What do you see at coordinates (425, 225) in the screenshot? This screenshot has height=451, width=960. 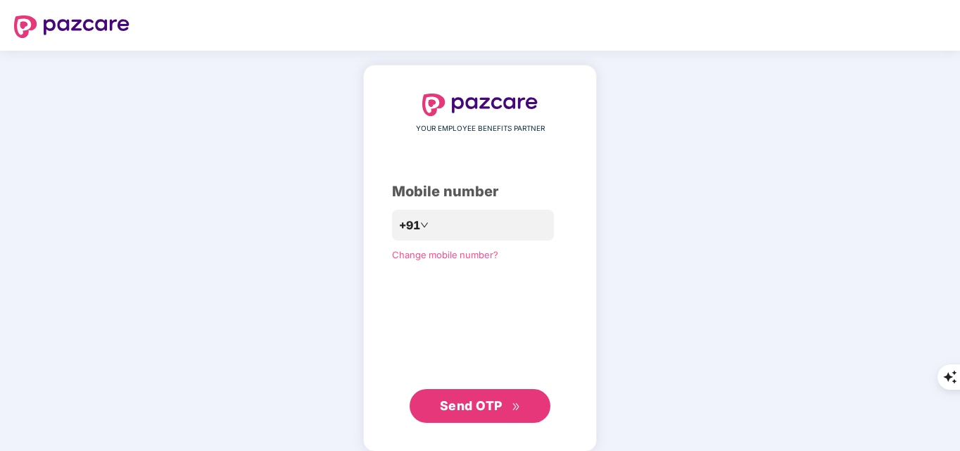 I see `span: down` at bounding box center [425, 225].